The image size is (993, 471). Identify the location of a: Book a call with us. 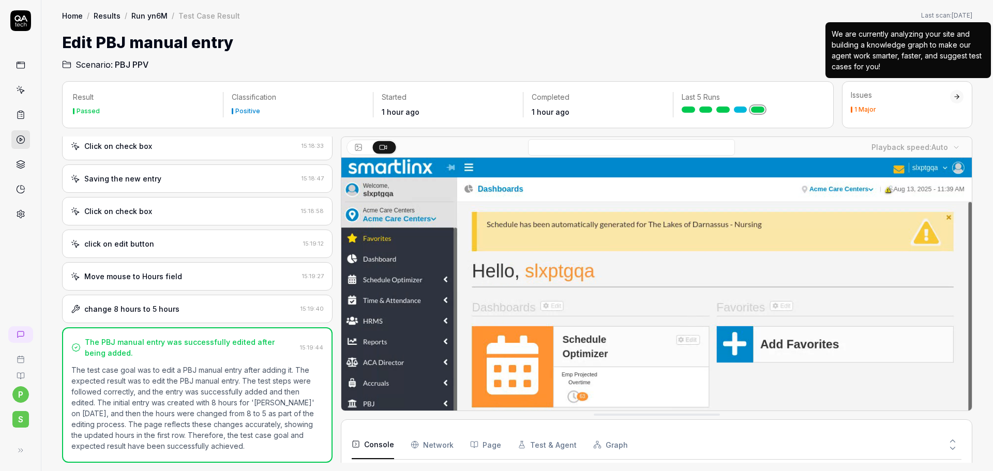
(20, 355).